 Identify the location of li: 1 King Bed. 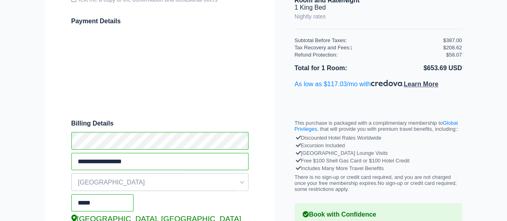
(379, 8).